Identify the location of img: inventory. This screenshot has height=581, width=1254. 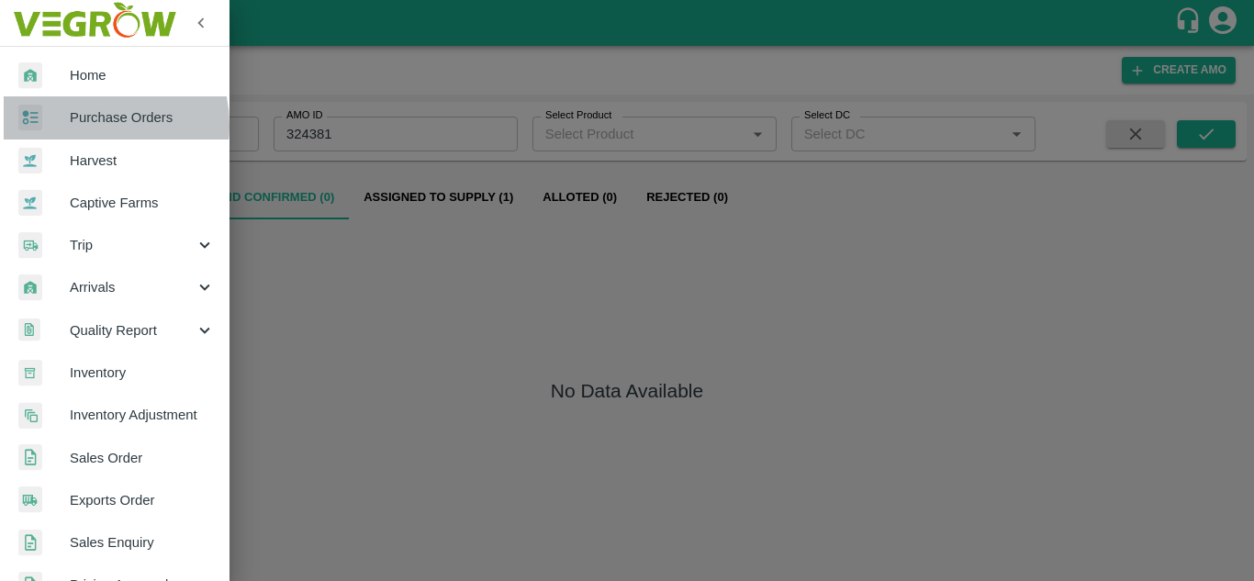
(30, 415).